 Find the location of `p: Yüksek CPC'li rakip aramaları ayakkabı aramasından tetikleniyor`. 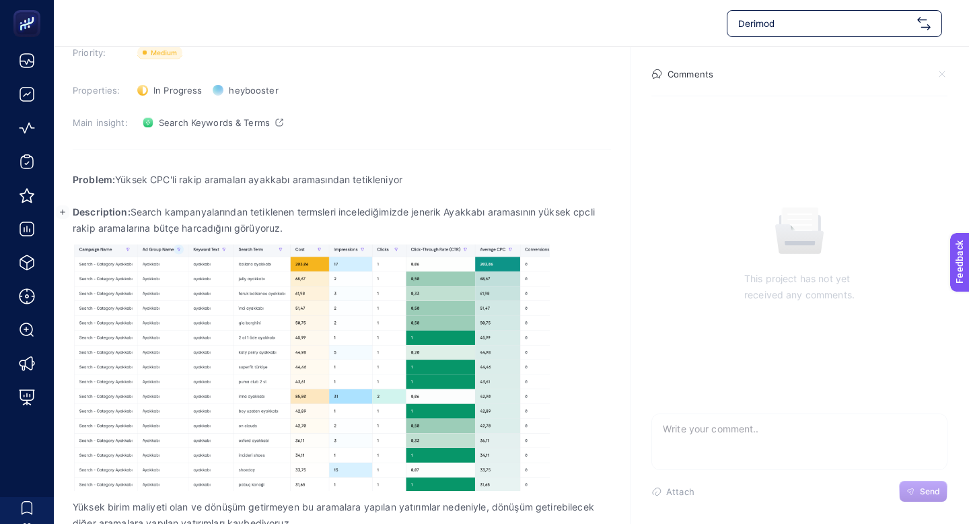

p: Yüksek CPC'li rakip aramaları ayakkabı aramasından tetikleniyor is located at coordinates (342, 180).